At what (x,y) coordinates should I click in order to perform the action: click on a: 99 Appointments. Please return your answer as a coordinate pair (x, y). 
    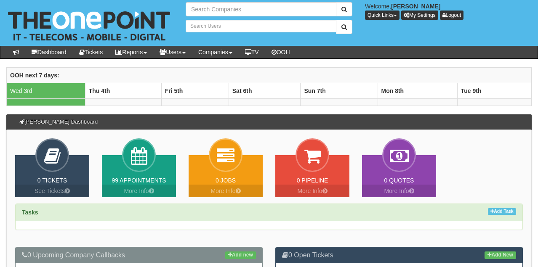
    Looking at the image, I should click on (138, 181).